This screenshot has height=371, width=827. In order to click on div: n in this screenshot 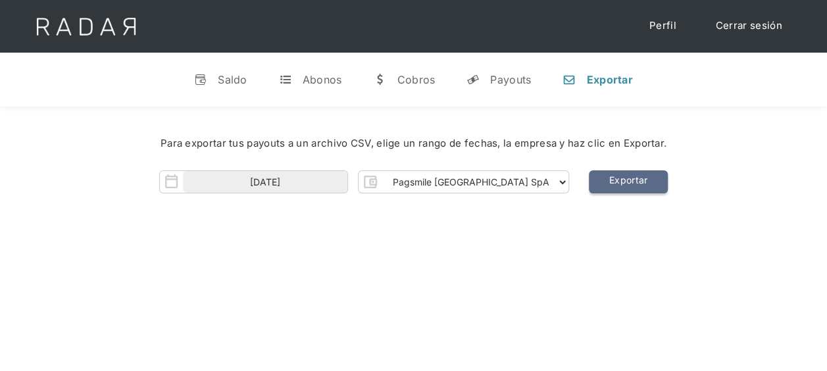, I will do `click(569, 80)`.